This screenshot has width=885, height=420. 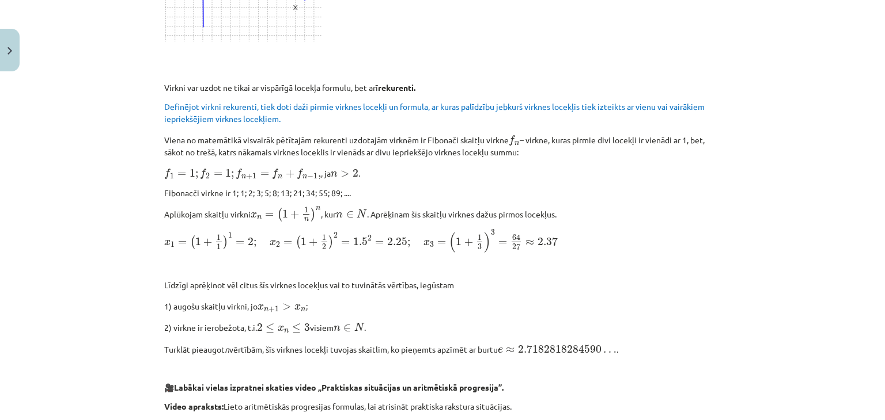 I want to click on p: Fibonacči virkne ir 1; 1; 2; 3; 5; 8; 13; 21; 34; 55; 89; ...., so click(x=442, y=193).